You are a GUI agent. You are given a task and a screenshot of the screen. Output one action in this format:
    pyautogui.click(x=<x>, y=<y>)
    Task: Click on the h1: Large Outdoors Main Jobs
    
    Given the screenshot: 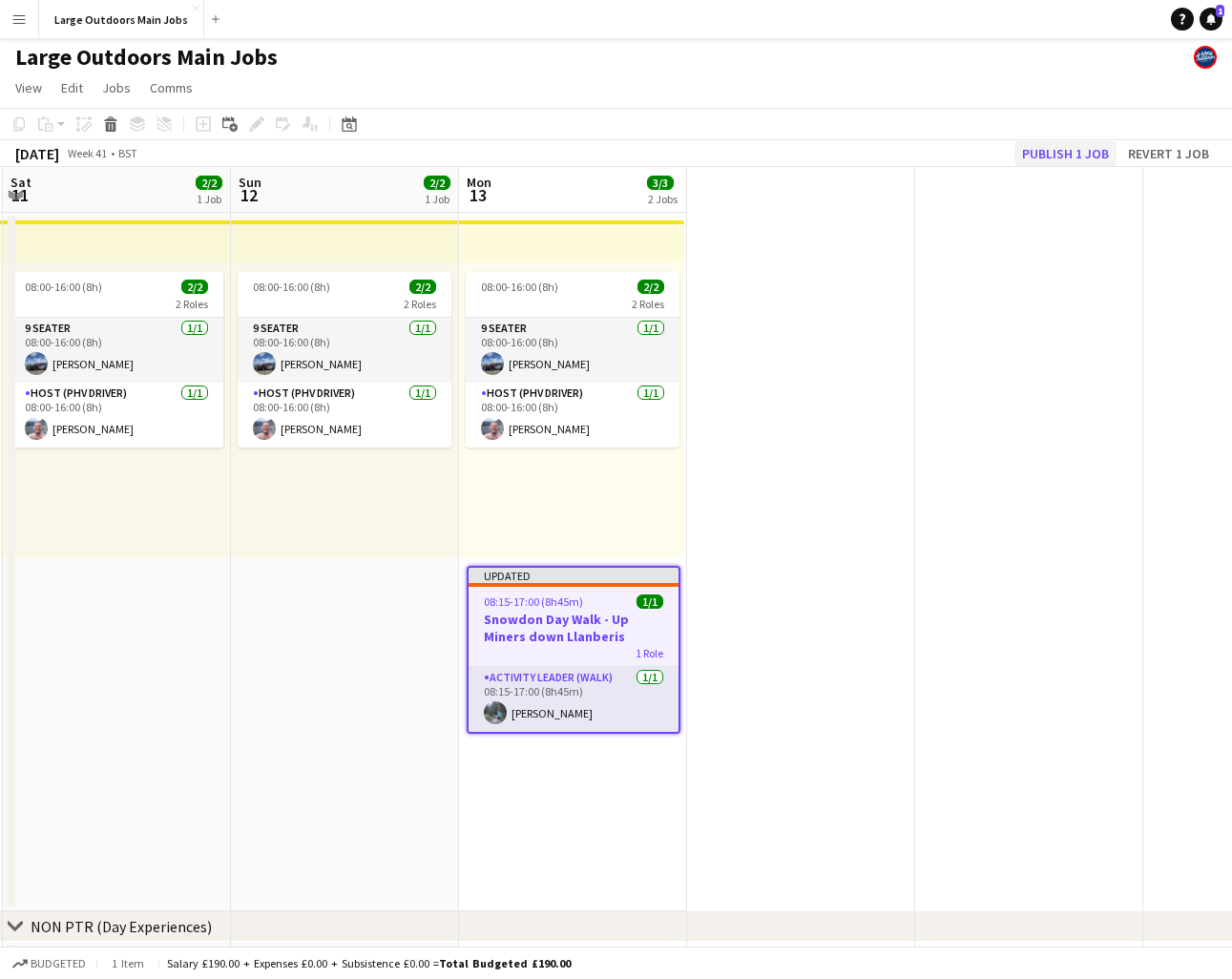 What is the action you would take?
    pyautogui.click(x=146, y=57)
    